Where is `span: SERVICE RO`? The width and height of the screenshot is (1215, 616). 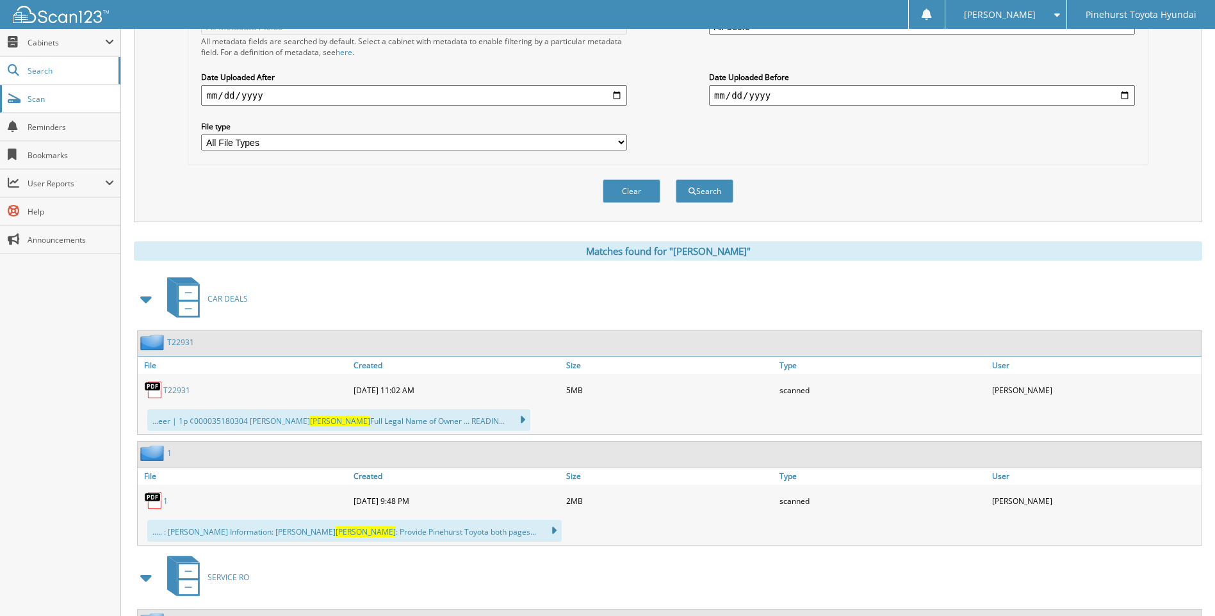 span: SERVICE RO is located at coordinates (228, 577).